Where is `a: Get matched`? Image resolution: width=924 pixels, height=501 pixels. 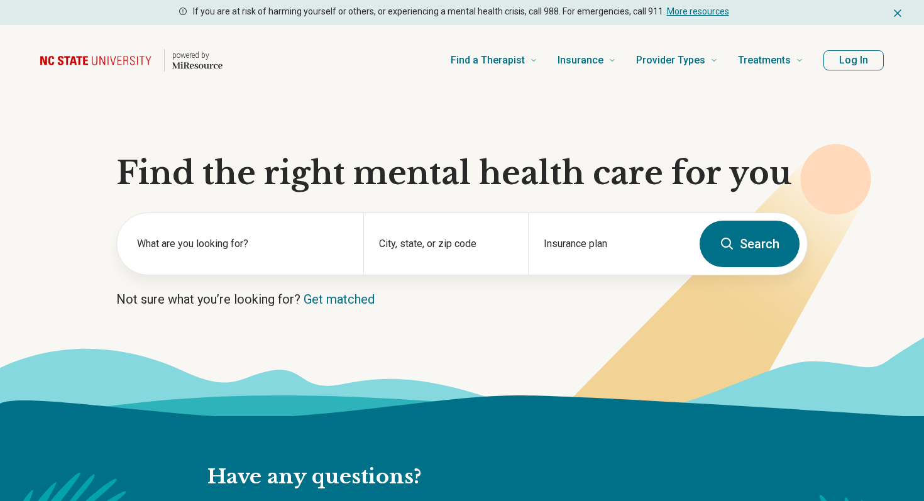
a: Get matched is located at coordinates (339, 299).